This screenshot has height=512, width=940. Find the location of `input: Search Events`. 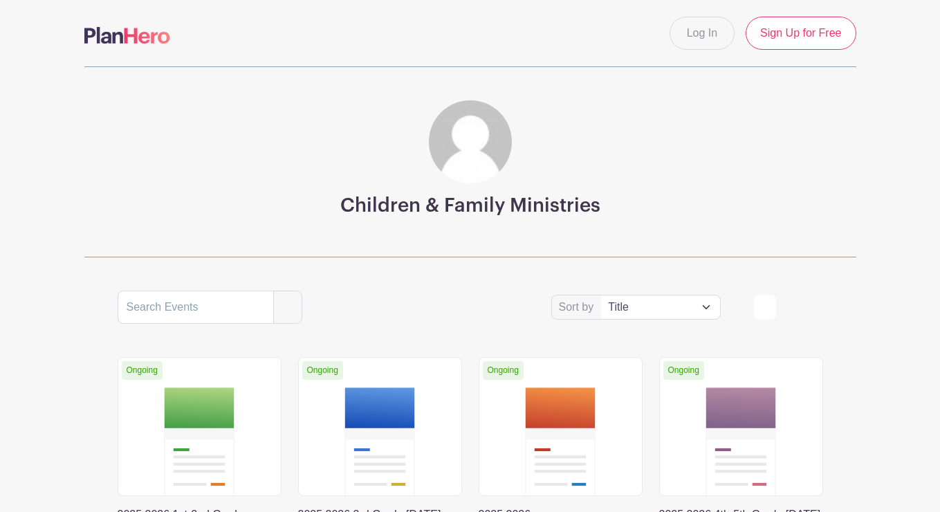

input: Search Events is located at coordinates (196, 307).